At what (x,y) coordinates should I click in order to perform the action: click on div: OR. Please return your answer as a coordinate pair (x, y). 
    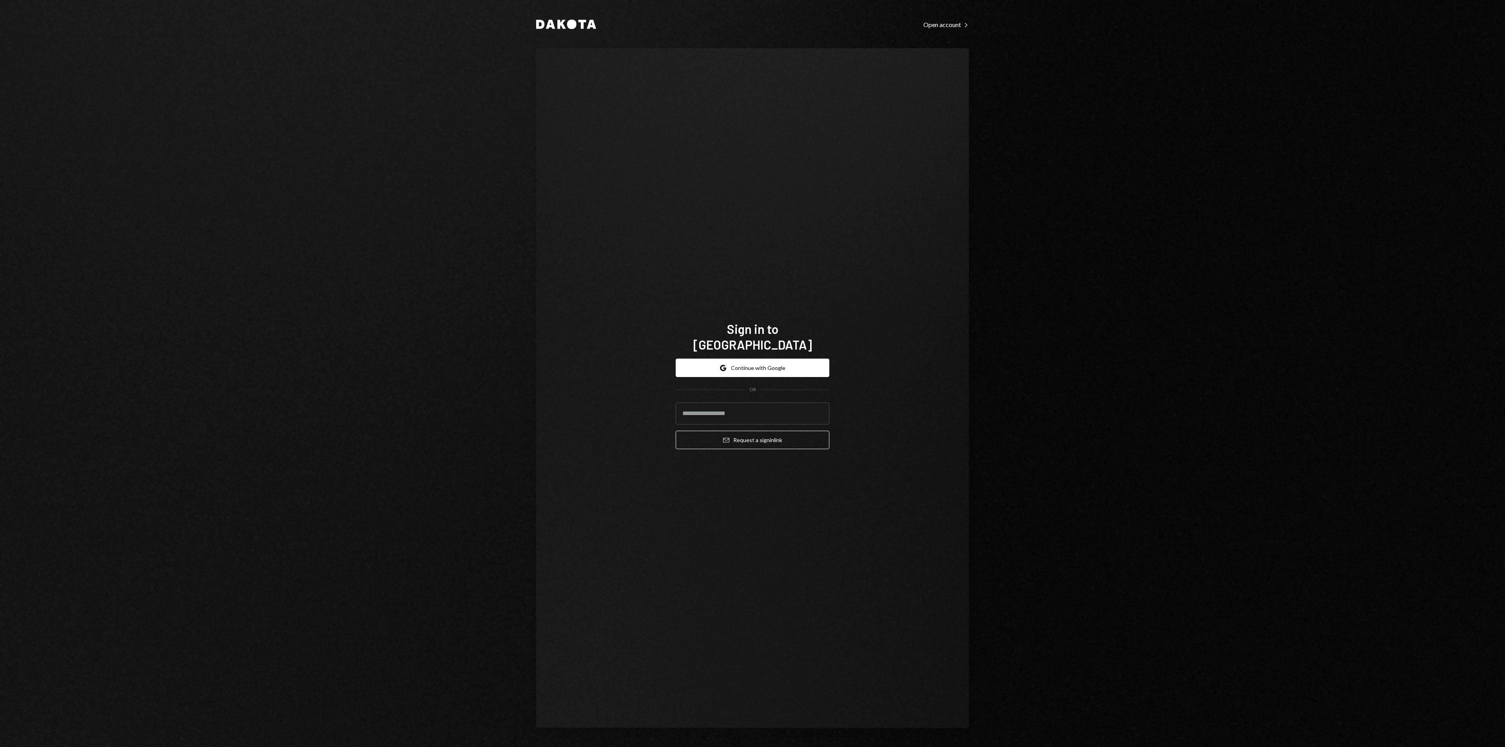
    Looking at the image, I should click on (753, 390).